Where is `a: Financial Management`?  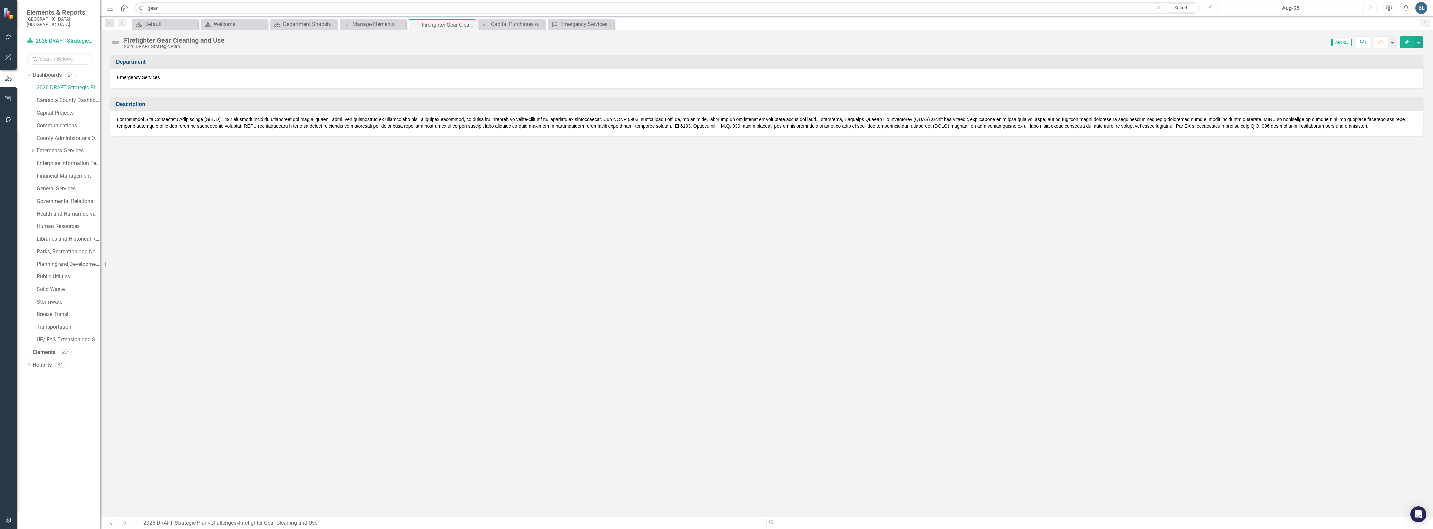 a: Financial Management is located at coordinates (68, 176).